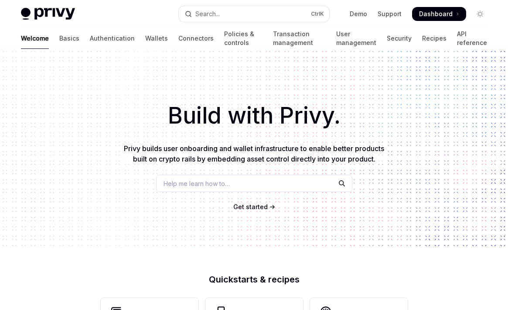 The image size is (508, 310). I want to click on a: Transaction management, so click(299, 38).